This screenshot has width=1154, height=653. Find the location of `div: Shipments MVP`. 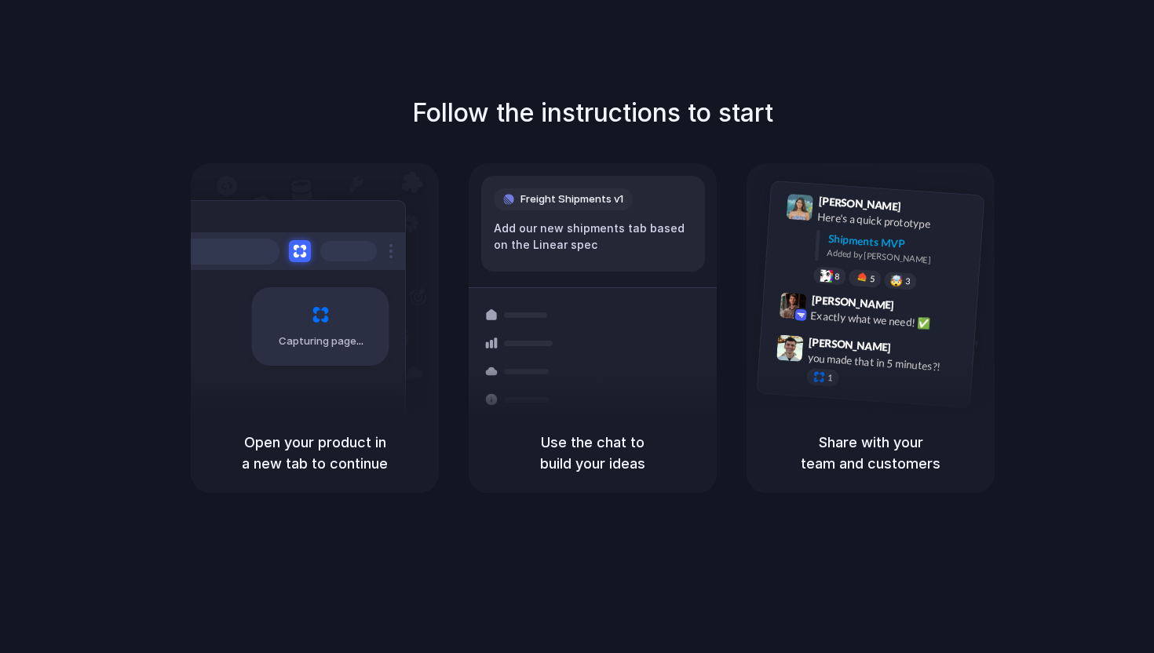

div: Shipments MVP is located at coordinates (899, 243).